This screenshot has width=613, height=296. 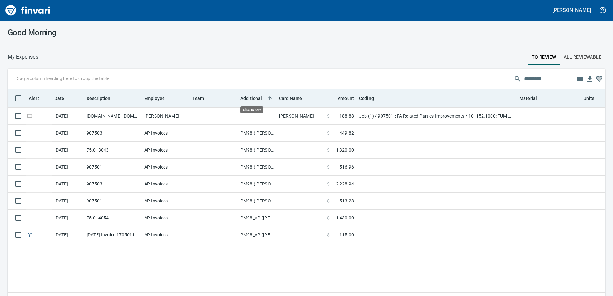 What do you see at coordinates (113, 150) in the screenshot?
I see `td: 75.013043` at bounding box center [113, 150].